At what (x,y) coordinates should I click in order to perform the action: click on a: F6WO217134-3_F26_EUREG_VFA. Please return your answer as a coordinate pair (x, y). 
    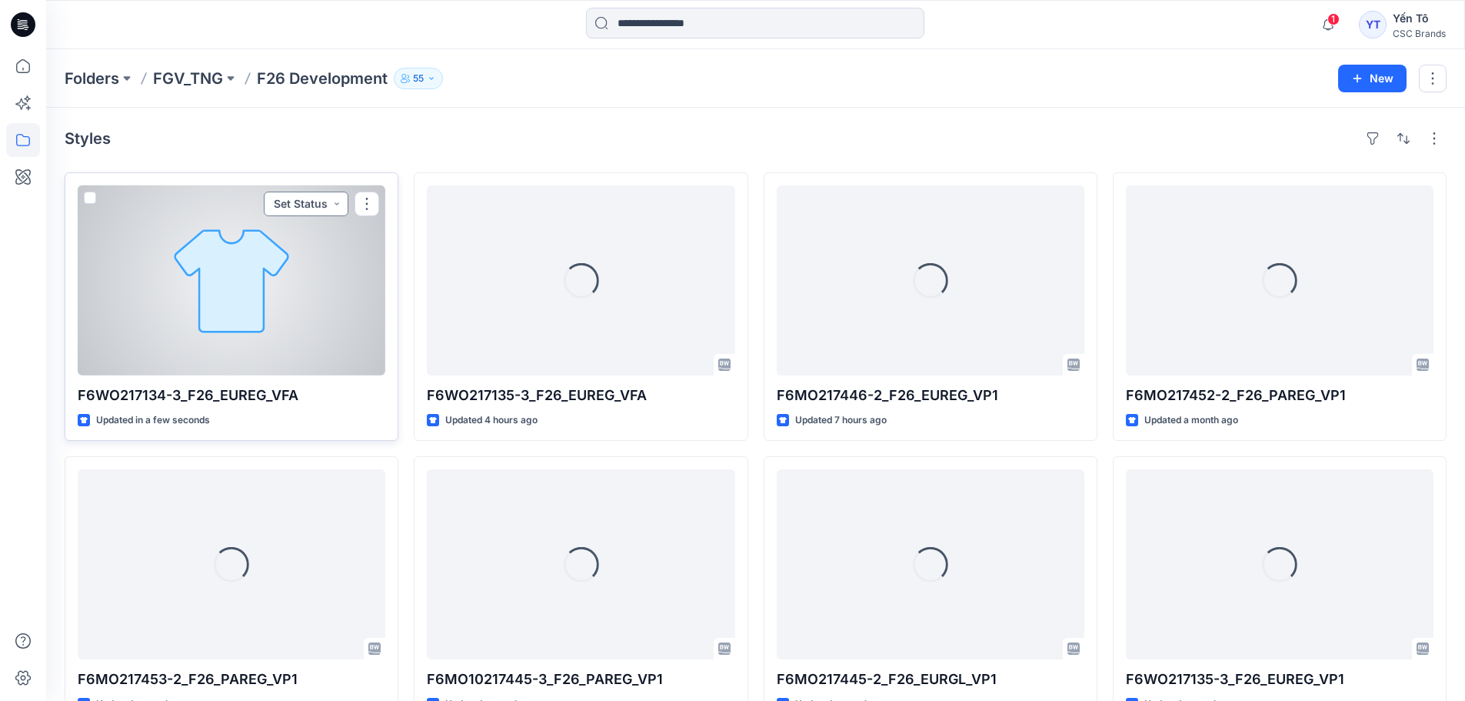
    Looking at the image, I should click on (232, 280).